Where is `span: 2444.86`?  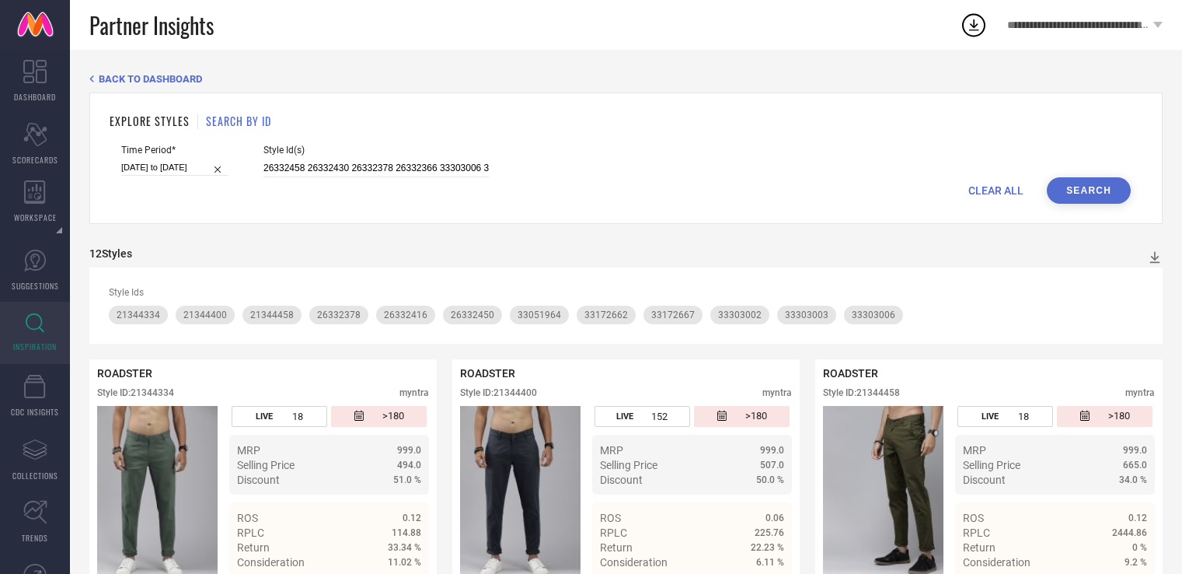
span: 2444.86 is located at coordinates (1129, 532).